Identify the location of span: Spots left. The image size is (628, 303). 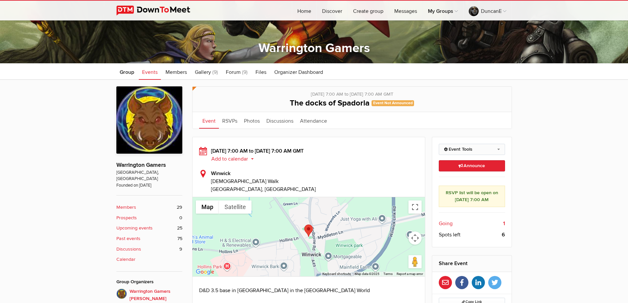
(450, 235).